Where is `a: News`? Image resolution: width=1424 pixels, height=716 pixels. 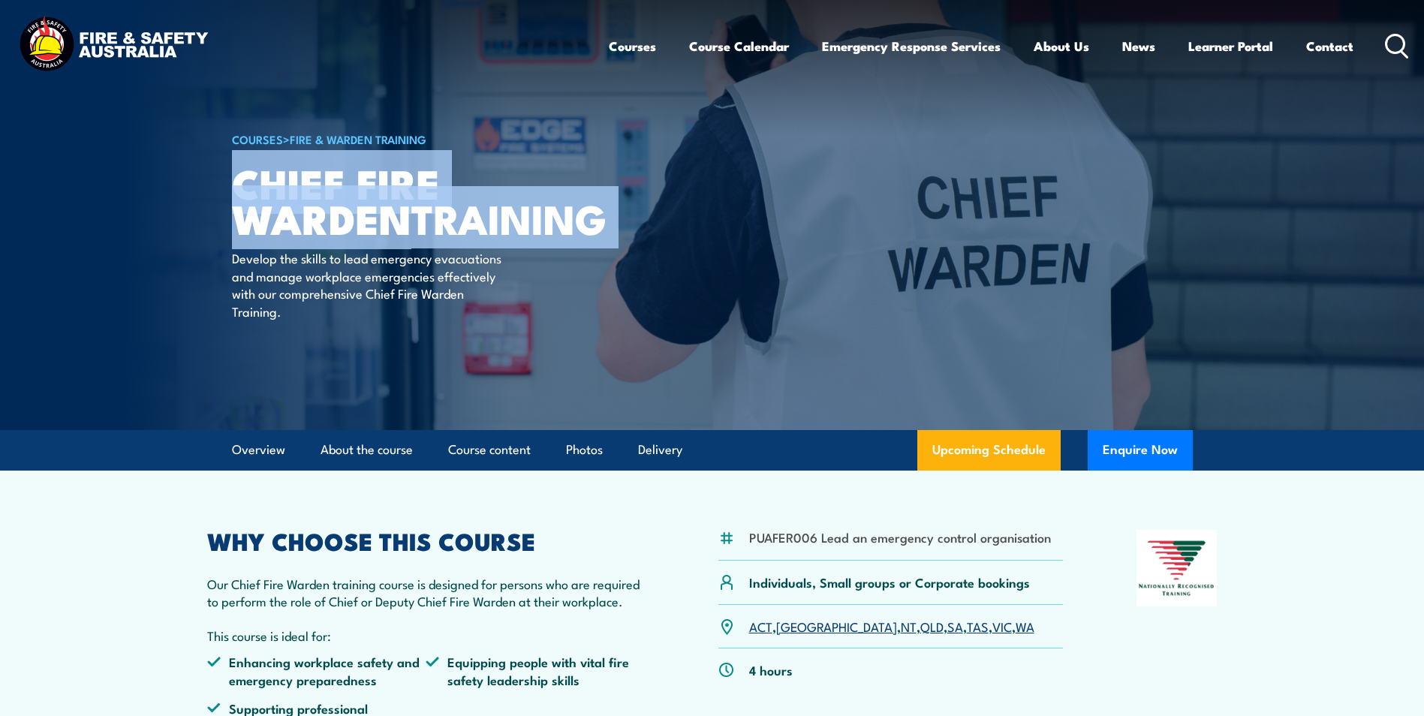
a: News is located at coordinates (1139, 46).